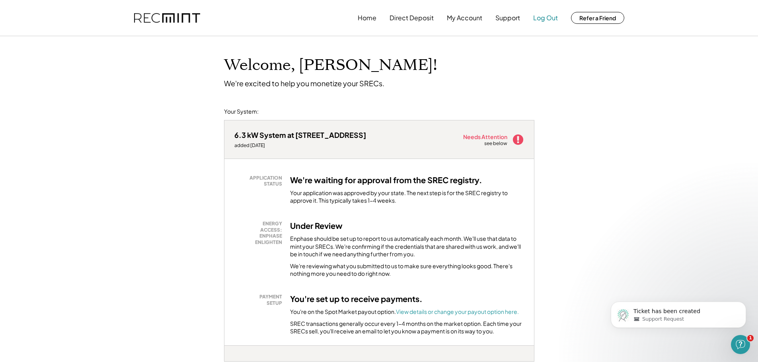 The height and width of the screenshot is (362, 758). Describe the element at coordinates (545, 18) in the screenshot. I see `button: Log Out` at that location.